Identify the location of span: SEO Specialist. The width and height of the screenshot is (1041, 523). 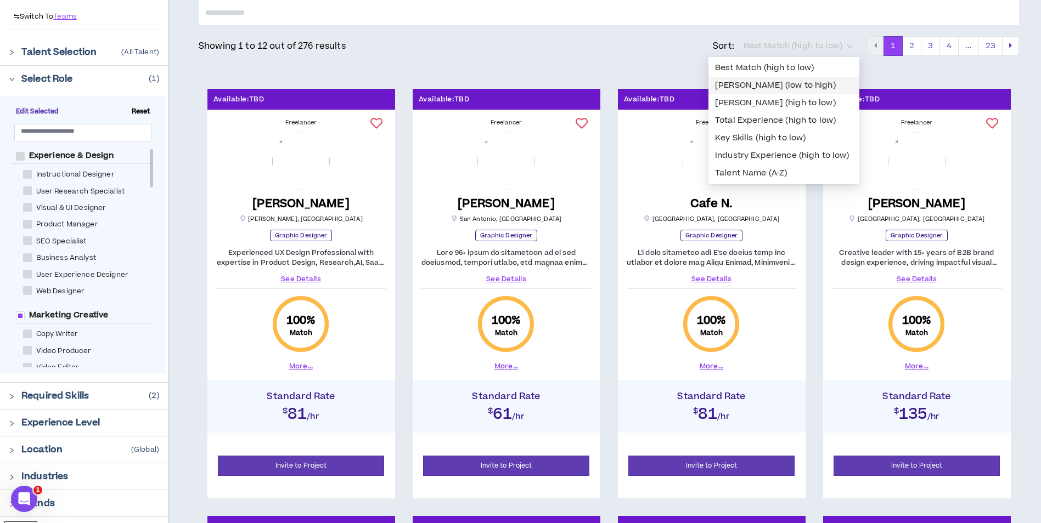
(61, 241).